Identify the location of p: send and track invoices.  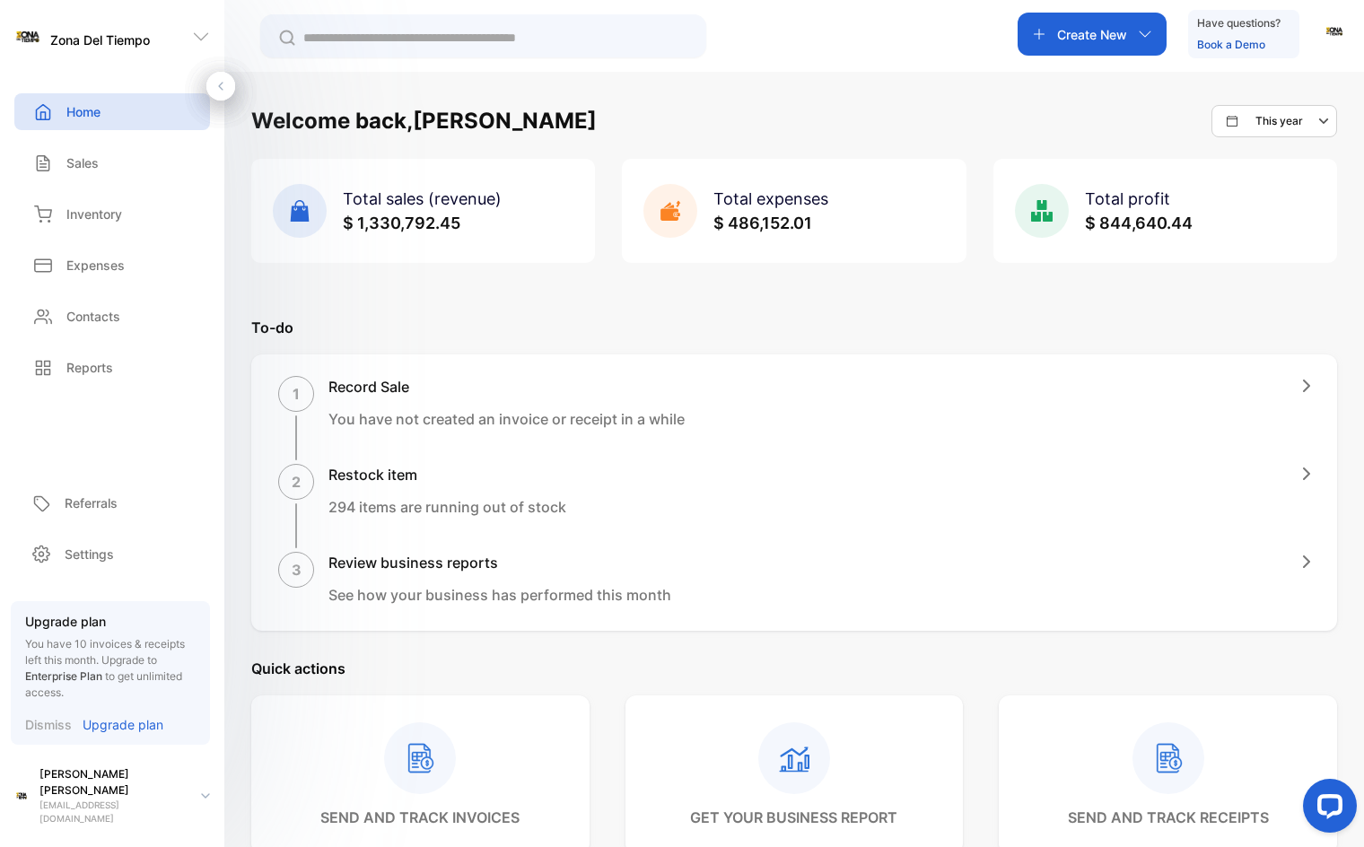
(420, 818).